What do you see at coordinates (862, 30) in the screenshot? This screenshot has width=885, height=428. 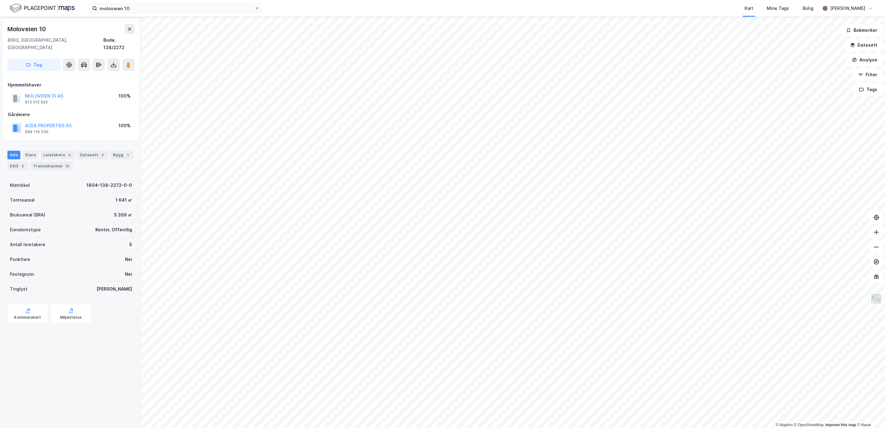 I see `button: Bokmerker` at bounding box center [862, 30].